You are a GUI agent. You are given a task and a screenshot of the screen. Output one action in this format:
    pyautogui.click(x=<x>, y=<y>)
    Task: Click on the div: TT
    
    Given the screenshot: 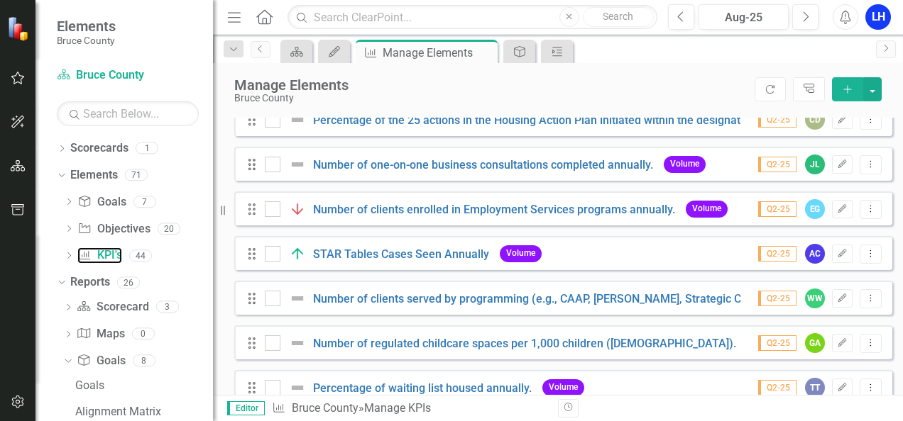 What is the action you would take?
    pyautogui.click(x=815, y=388)
    